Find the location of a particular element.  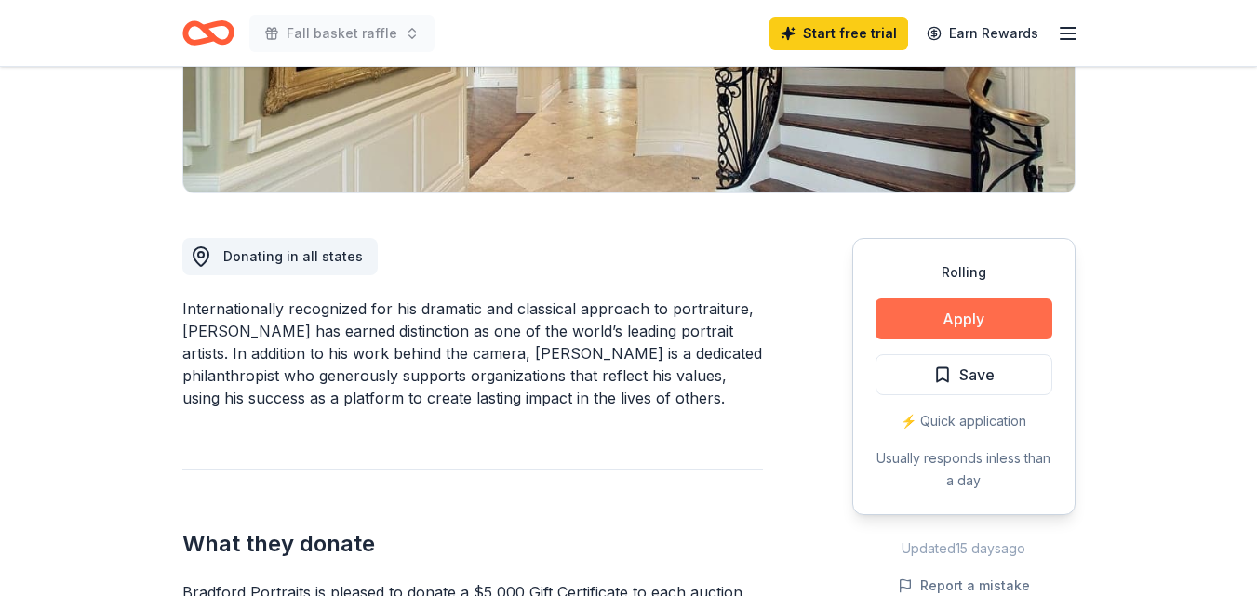

div: Updated 15 days ago is located at coordinates (964, 549).